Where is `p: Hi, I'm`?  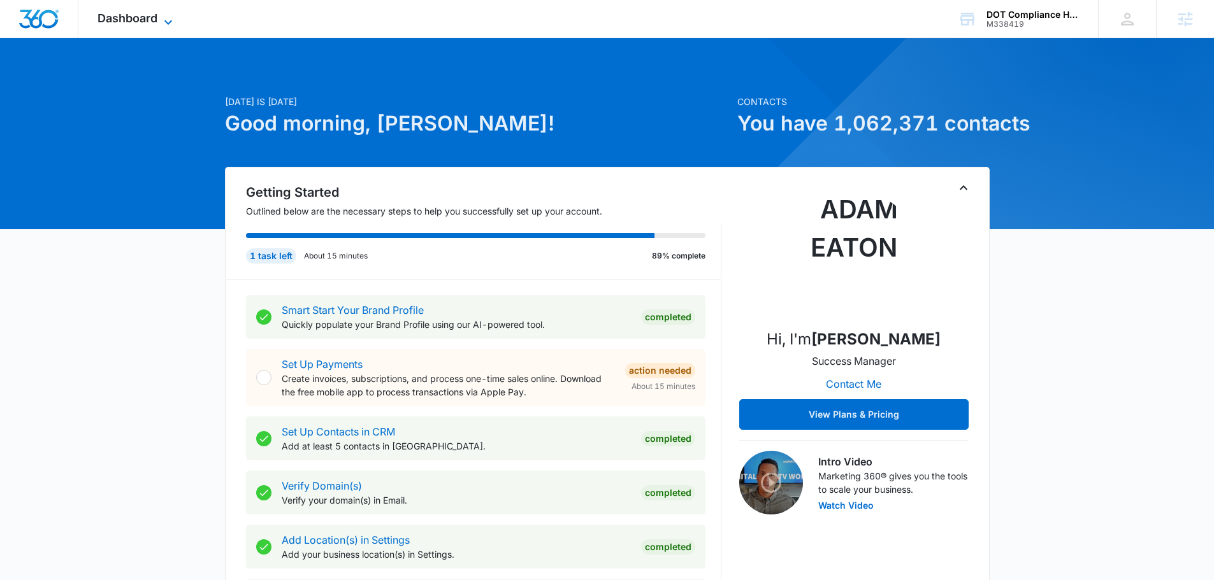
p: Hi, I'm is located at coordinates (853, 340).